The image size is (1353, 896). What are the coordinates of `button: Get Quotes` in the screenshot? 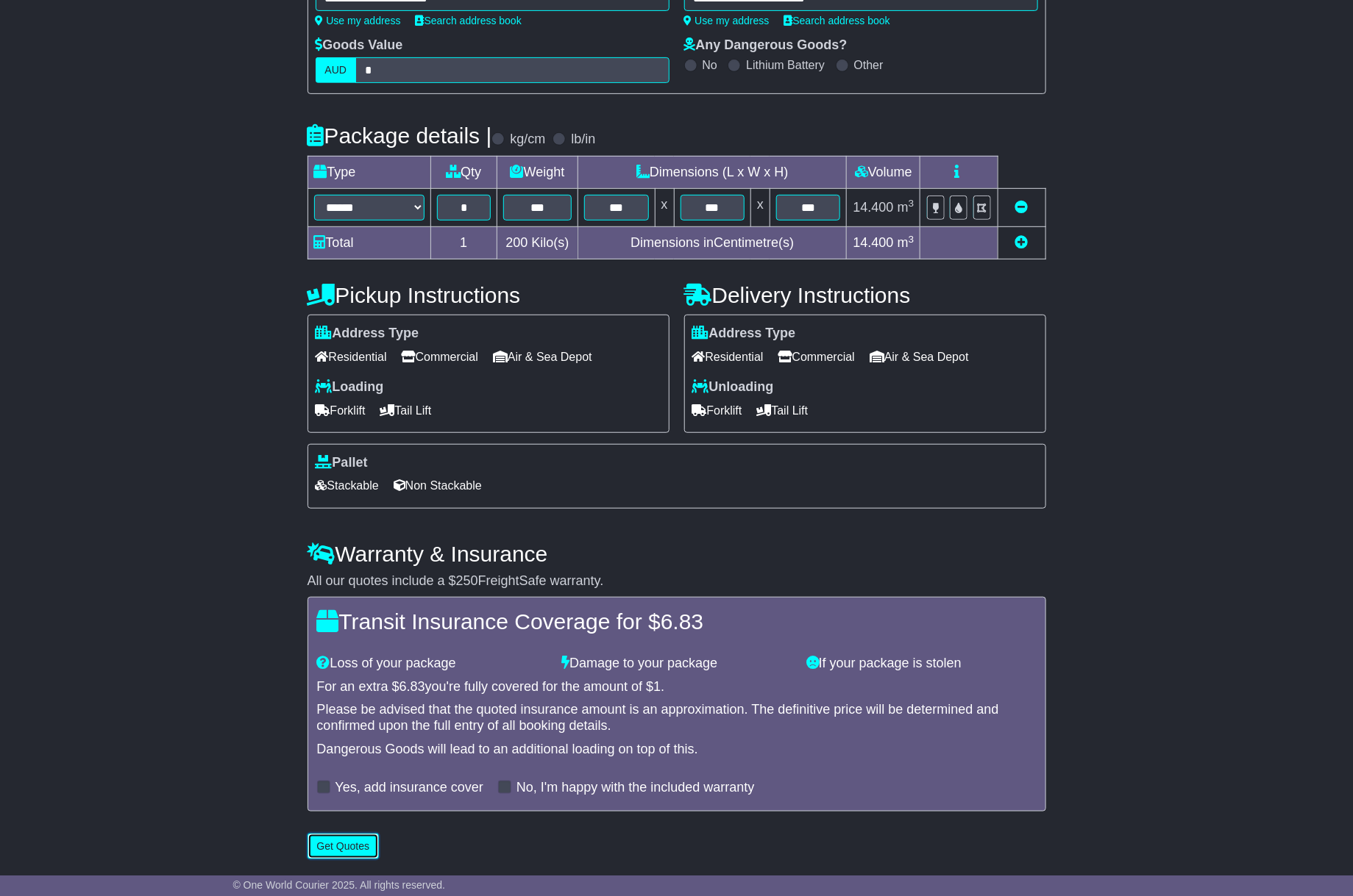 It's located at (344, 847).